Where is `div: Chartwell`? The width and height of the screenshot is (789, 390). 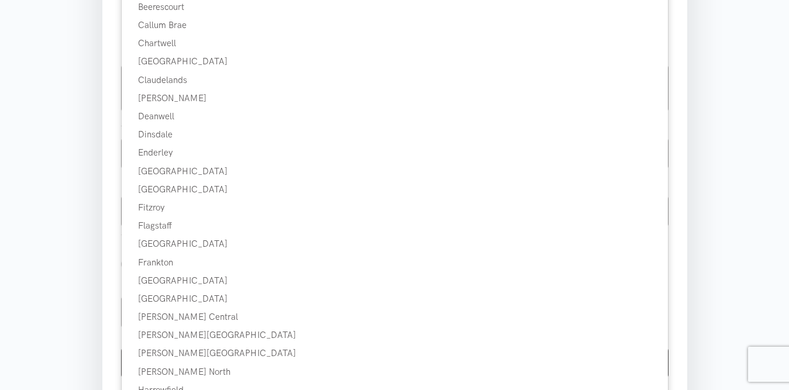
div: Chartwell is located at coordinates (395, 43).